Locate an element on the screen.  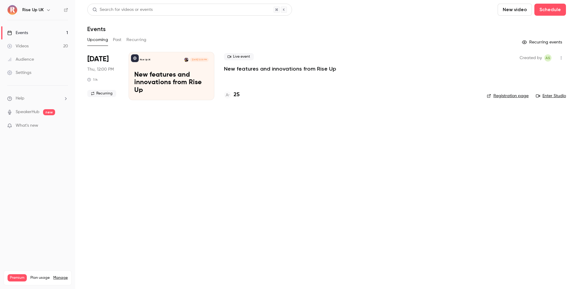
span: AS is located at coordinates (548, 58).